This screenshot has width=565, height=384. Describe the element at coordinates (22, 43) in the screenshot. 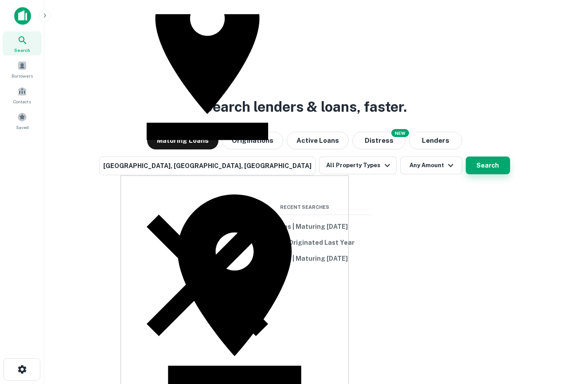

I see `a: Search` at that location.